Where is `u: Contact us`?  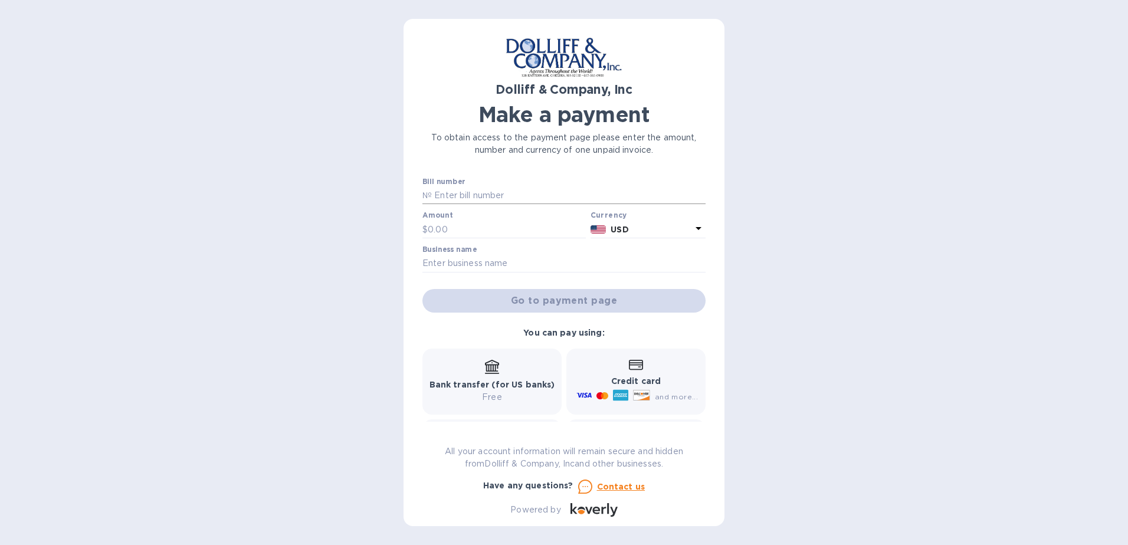 u: Contact us is located at coordinates (621, 487).